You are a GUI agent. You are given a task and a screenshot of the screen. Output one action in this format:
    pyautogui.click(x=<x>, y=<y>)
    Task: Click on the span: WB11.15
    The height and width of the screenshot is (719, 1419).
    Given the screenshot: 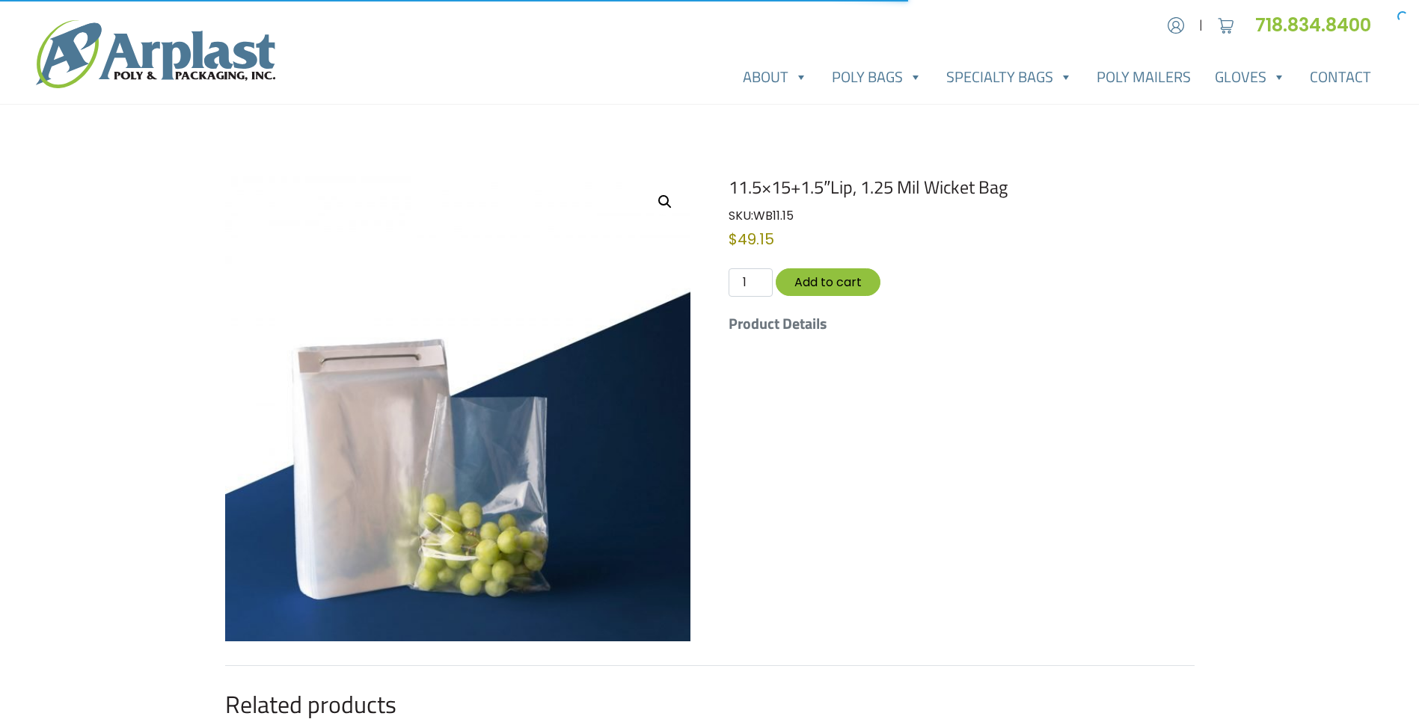 What is the action you would take?
    pyautogui.click(x=773, y=215)
    